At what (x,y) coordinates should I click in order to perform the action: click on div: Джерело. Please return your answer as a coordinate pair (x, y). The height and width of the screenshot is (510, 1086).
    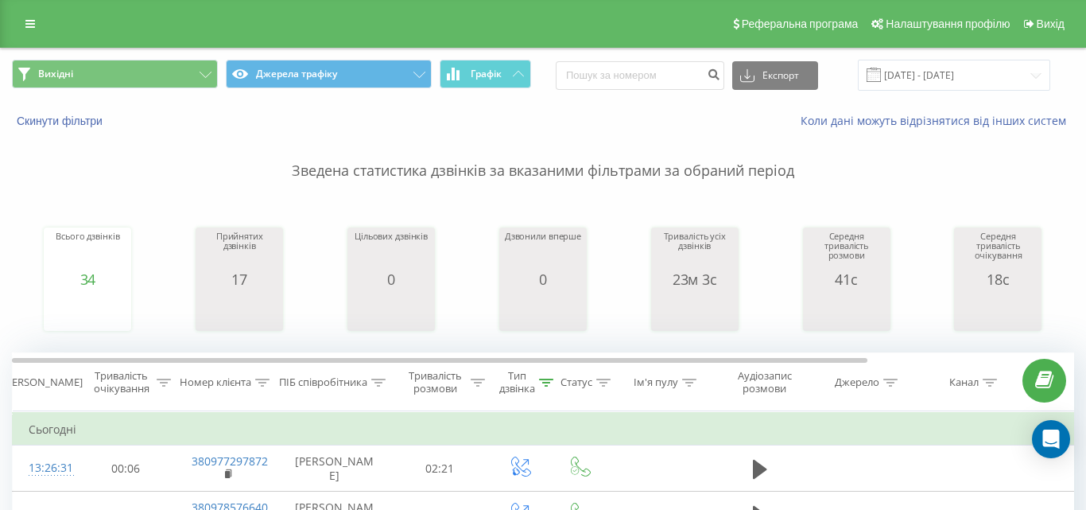
    Looking at the image, I should click on (857, 382).